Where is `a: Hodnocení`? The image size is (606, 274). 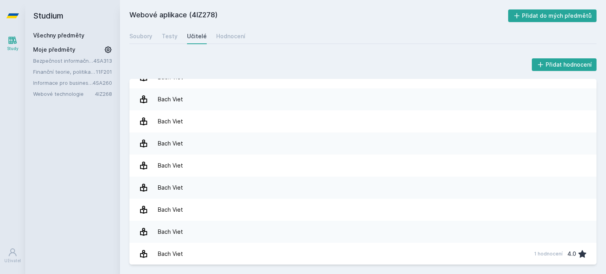 a: Hodnocení is located at coordinates (231, 36).